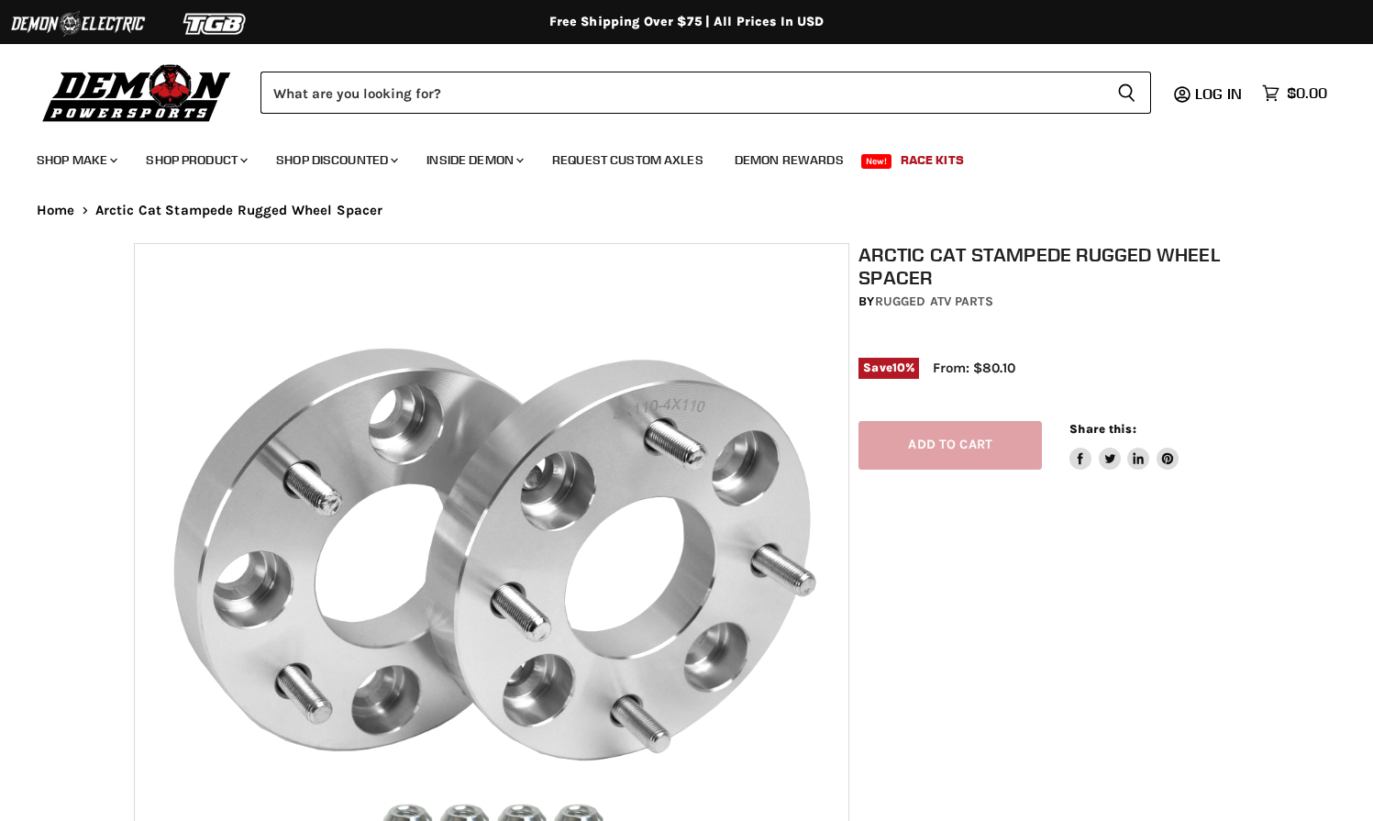 The height and width of the screenshot is (821, 1373). Describe the element at coordinates (195, 160) in the screenshot. I see `a: Shop Product` at that location.